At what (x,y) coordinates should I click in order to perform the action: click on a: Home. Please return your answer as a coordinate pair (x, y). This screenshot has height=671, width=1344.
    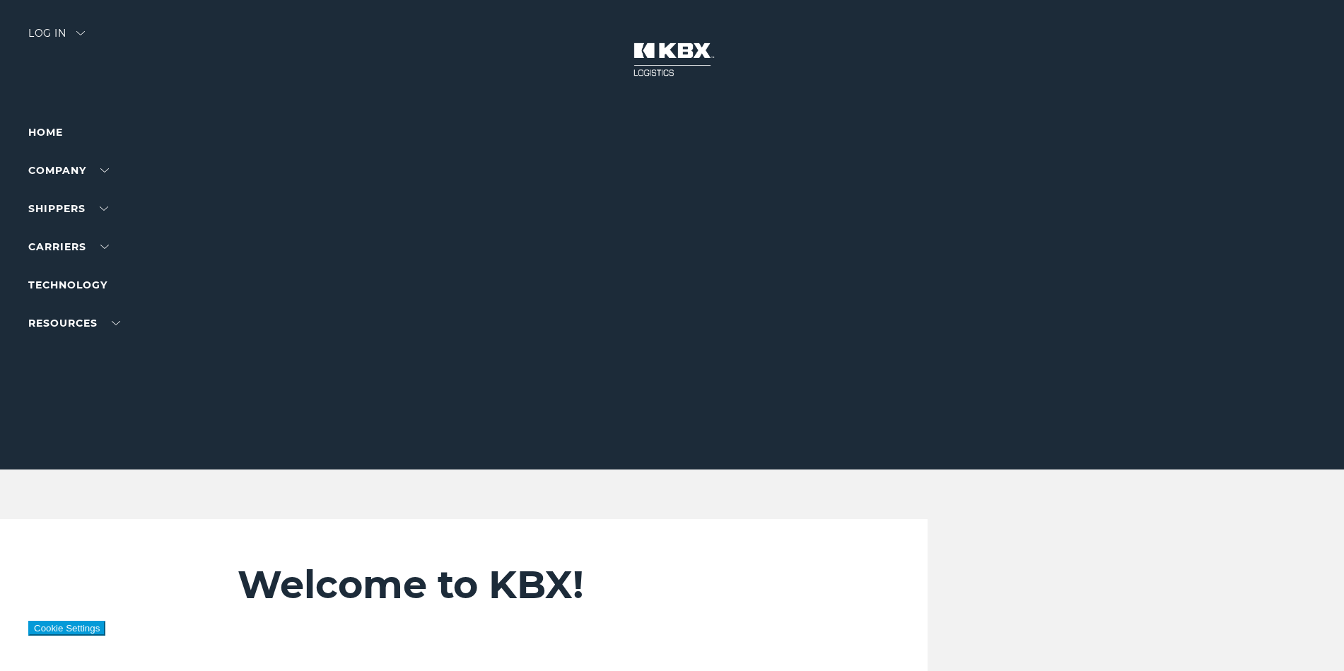
    Looking at the image, I should click on (45, 132).